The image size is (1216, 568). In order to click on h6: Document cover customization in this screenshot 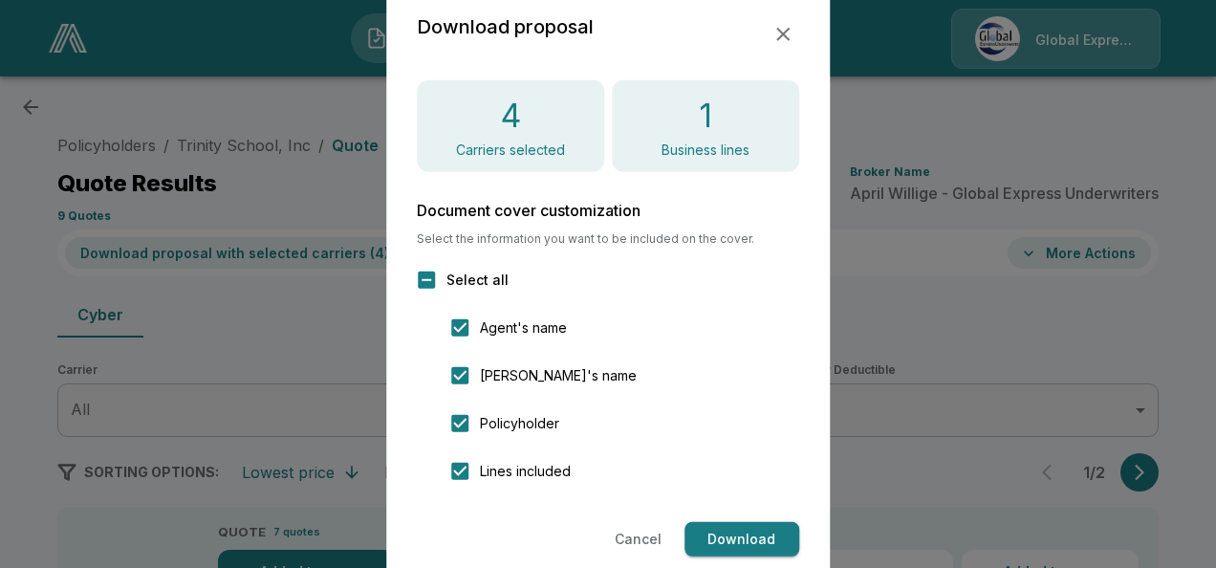, I will do `click(608, 210)`.